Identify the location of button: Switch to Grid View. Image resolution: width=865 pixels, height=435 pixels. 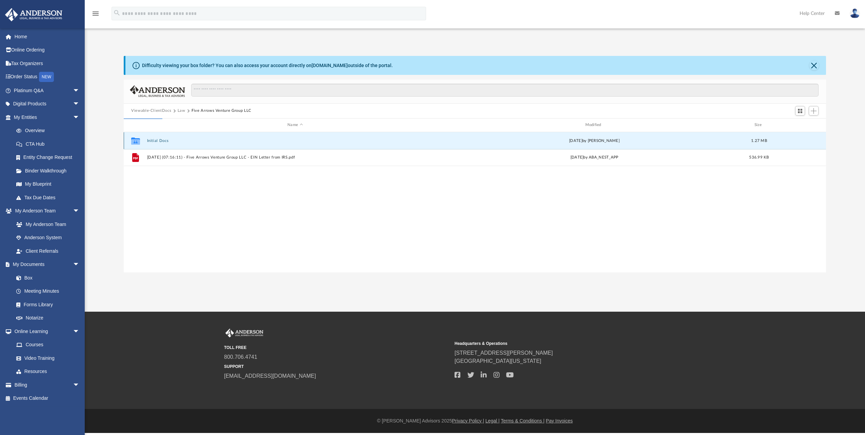
(801, 111).